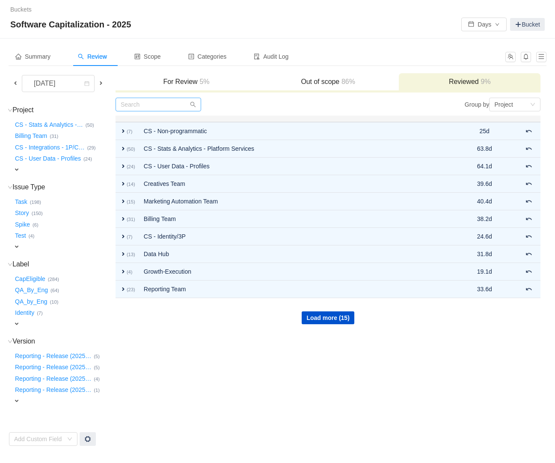 Image resolution: width=555 pixels, height=463 pixels. What do you see at coordinates (23, 224) in the screenshot?
I see `button: Spike` at bounding box center [23, 224].